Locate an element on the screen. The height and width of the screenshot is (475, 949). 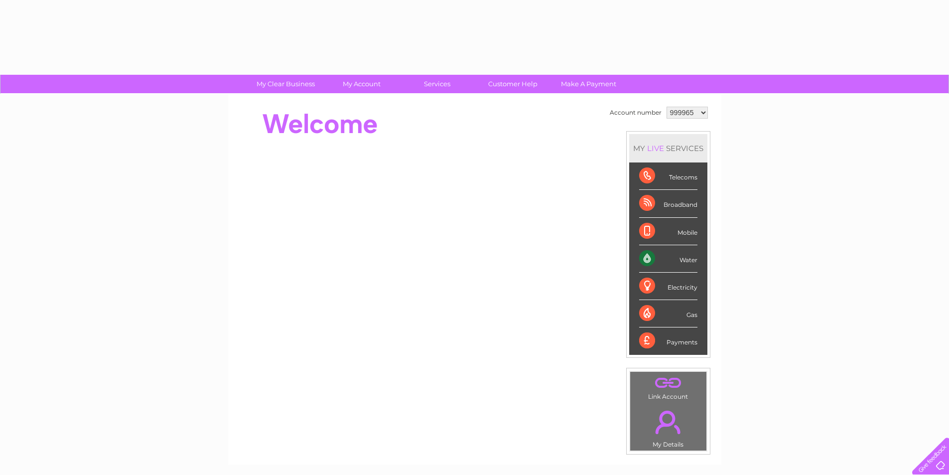
div: Electricity is located at coordinates (668, 286).